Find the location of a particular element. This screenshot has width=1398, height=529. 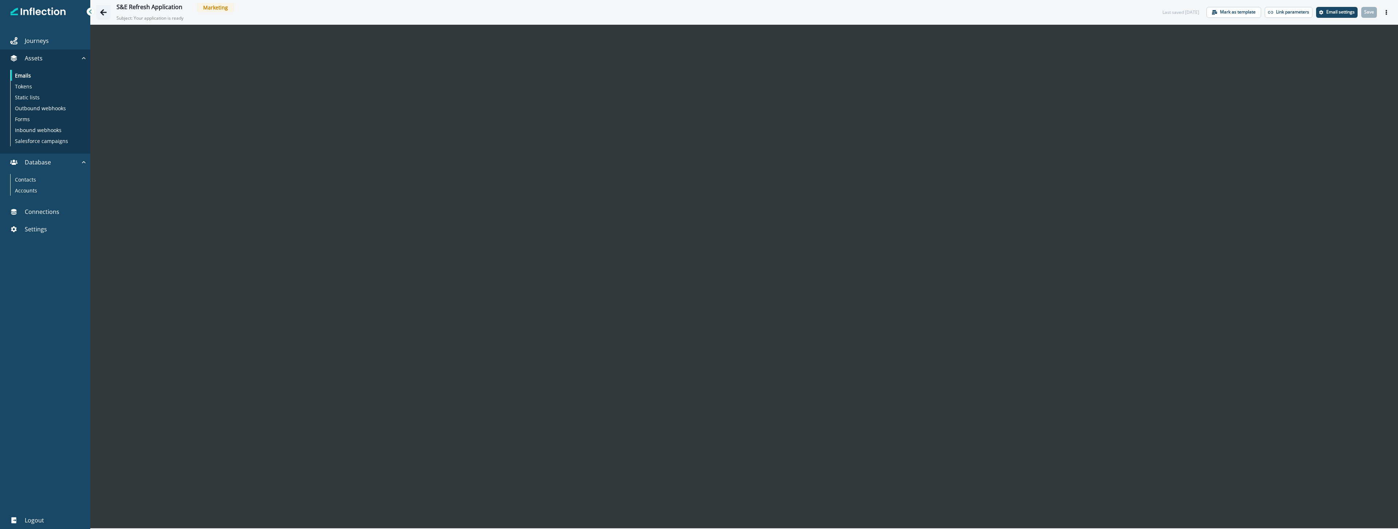

a: Accounts is located at coordinates (47, 190).